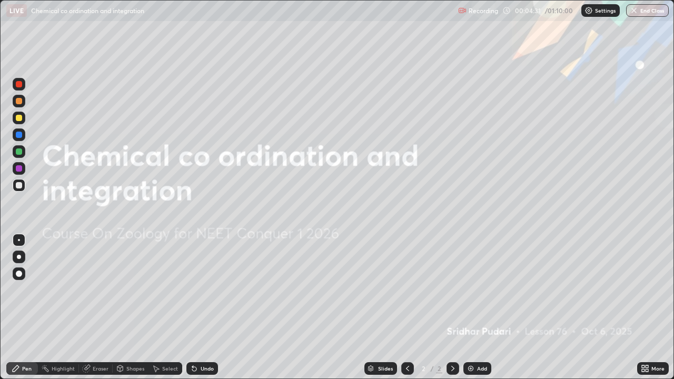  Describe the element at coordinates (101, 369) in the screenshot. I see `div: Eraser` at that location.